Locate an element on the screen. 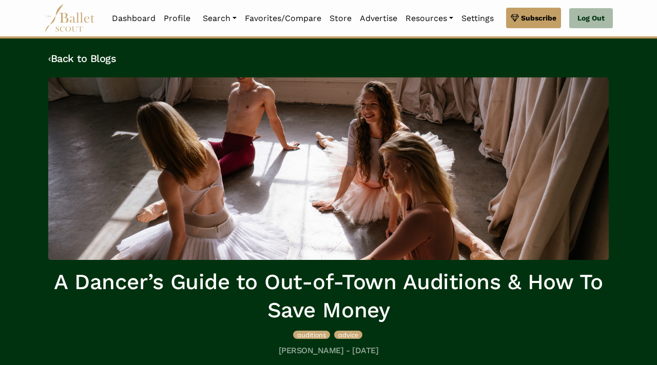  span: advice is located at coordinates (348, 335).